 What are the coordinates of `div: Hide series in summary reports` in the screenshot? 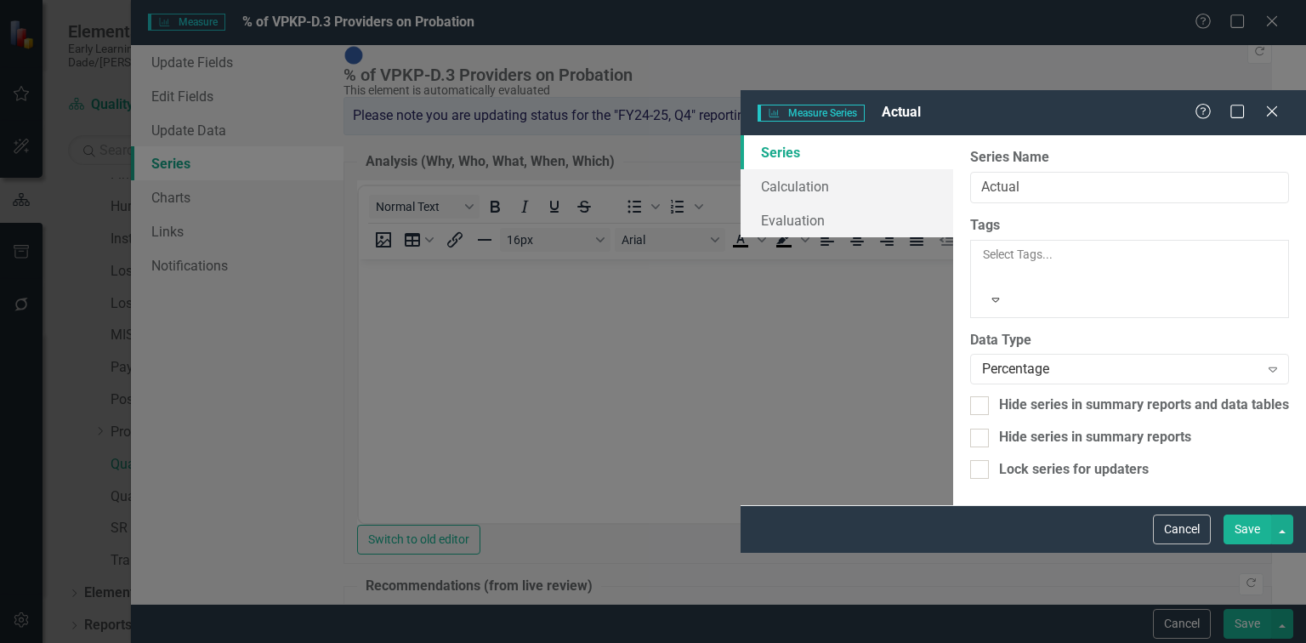 It's located at (1095, 437).